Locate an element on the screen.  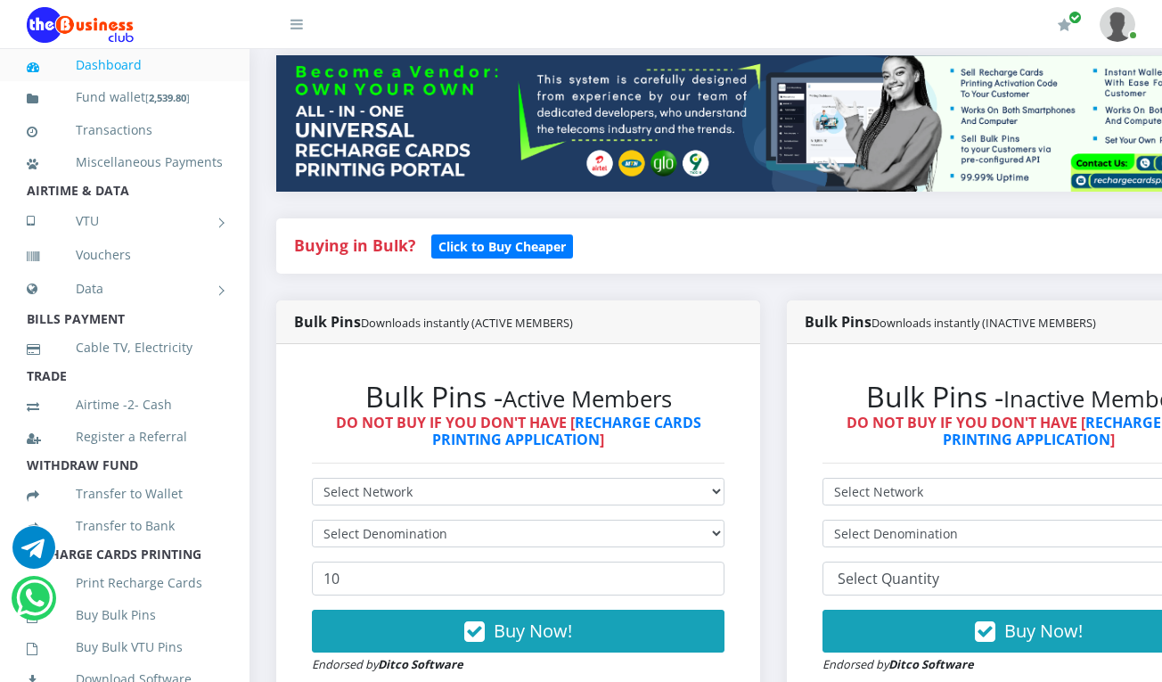
a: Data is located at coordinates (125, 289).